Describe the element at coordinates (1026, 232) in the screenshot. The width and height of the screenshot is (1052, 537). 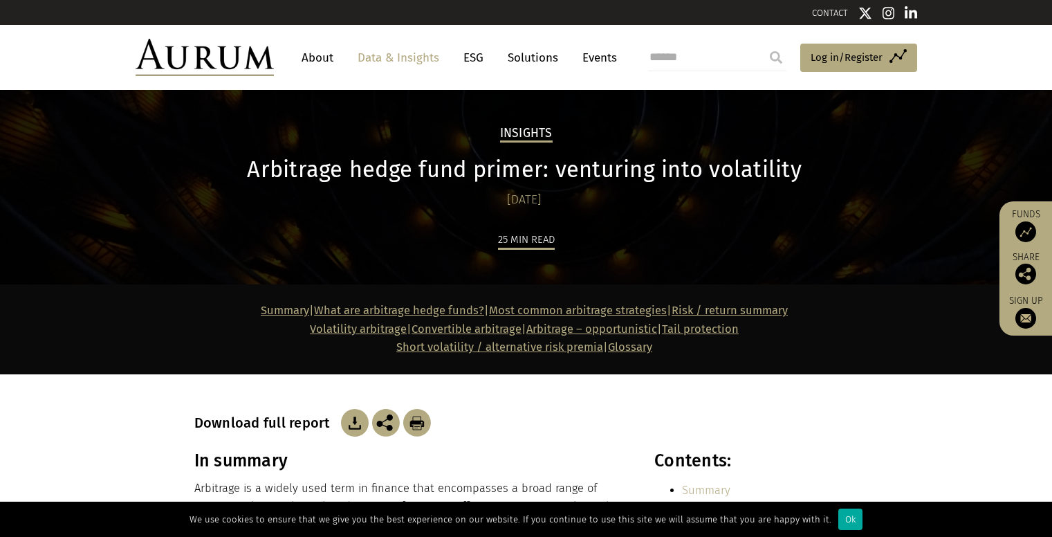
I see `img: Access Funds` at that location.